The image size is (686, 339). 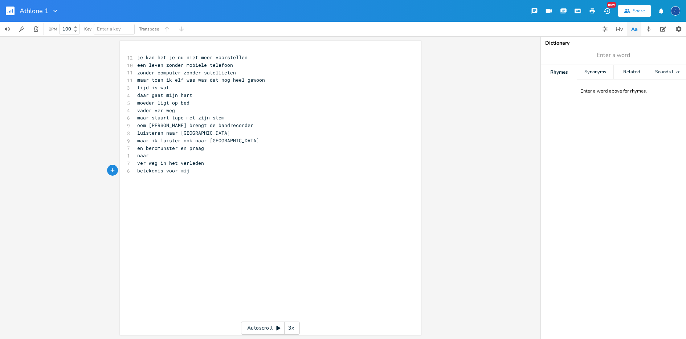 What do you see at coordinates (614, 91) in the screenshot?
I see `div: Enter a word above for rhymes.` at bounding box center [614, 91].